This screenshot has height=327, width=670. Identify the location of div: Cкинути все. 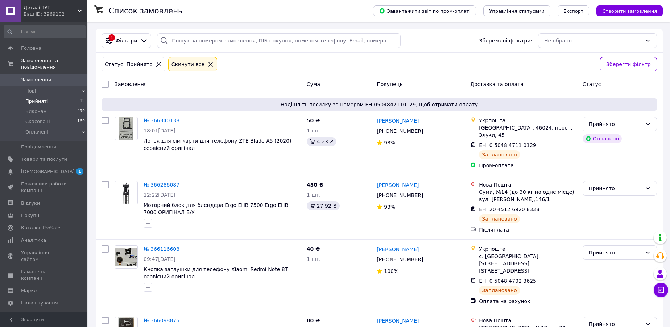
(188, 64).